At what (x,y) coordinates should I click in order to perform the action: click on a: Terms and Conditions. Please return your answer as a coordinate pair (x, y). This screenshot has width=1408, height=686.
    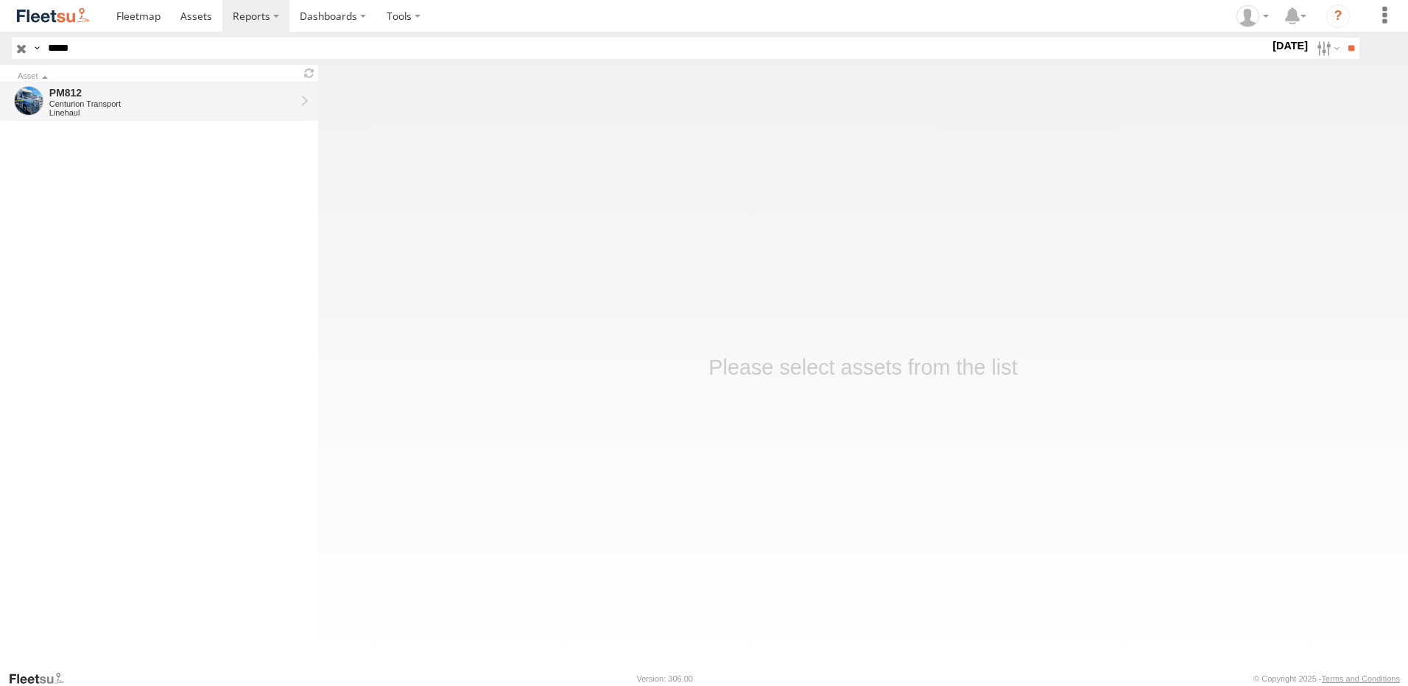
    Looking at the image, I should click on (1361, 679).